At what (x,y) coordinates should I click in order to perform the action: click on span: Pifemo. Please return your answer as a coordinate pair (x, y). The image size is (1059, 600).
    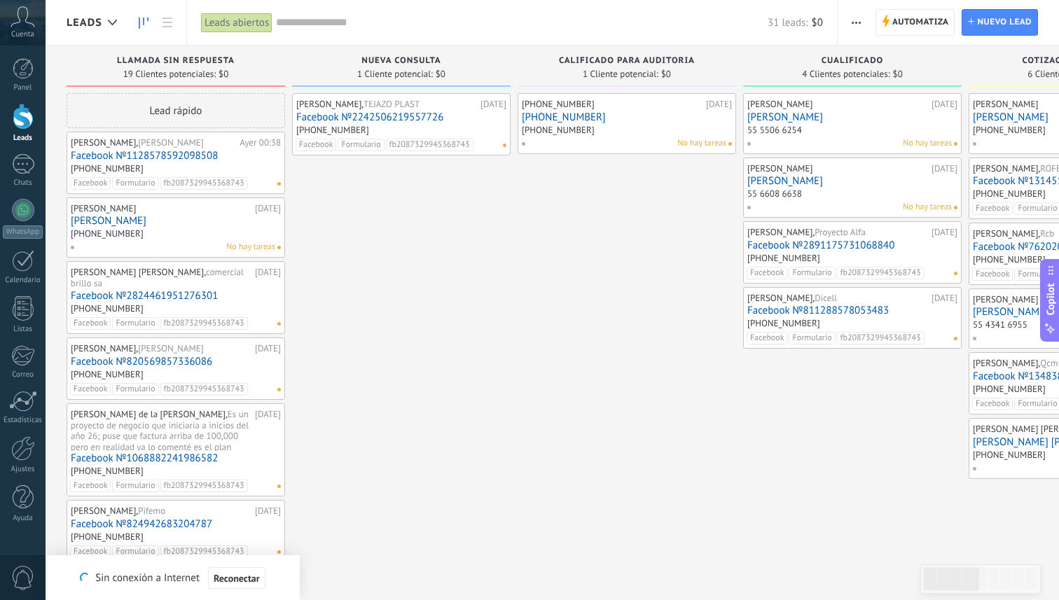
    Looking at the image, I should click on (151, 510).